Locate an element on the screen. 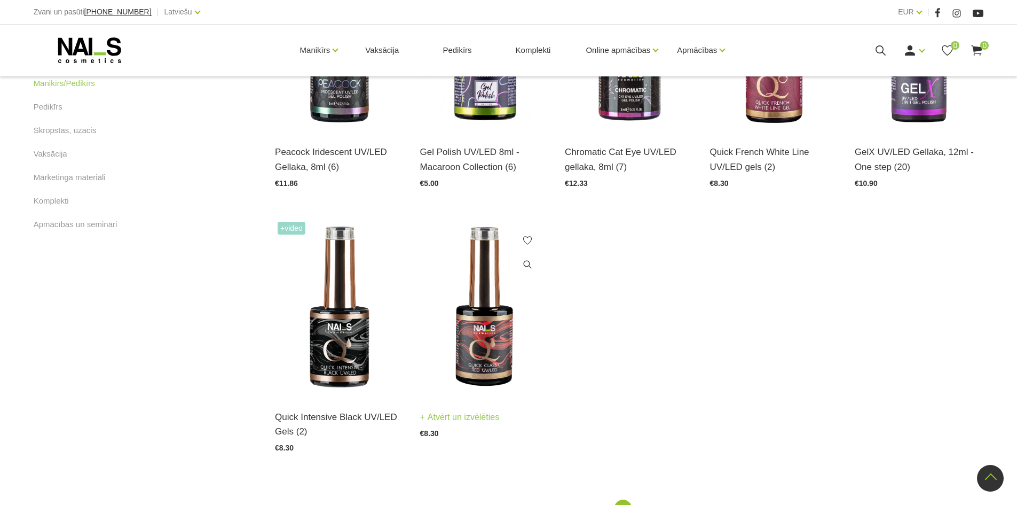  span: €5.00 is located at coordinates (429, 183).